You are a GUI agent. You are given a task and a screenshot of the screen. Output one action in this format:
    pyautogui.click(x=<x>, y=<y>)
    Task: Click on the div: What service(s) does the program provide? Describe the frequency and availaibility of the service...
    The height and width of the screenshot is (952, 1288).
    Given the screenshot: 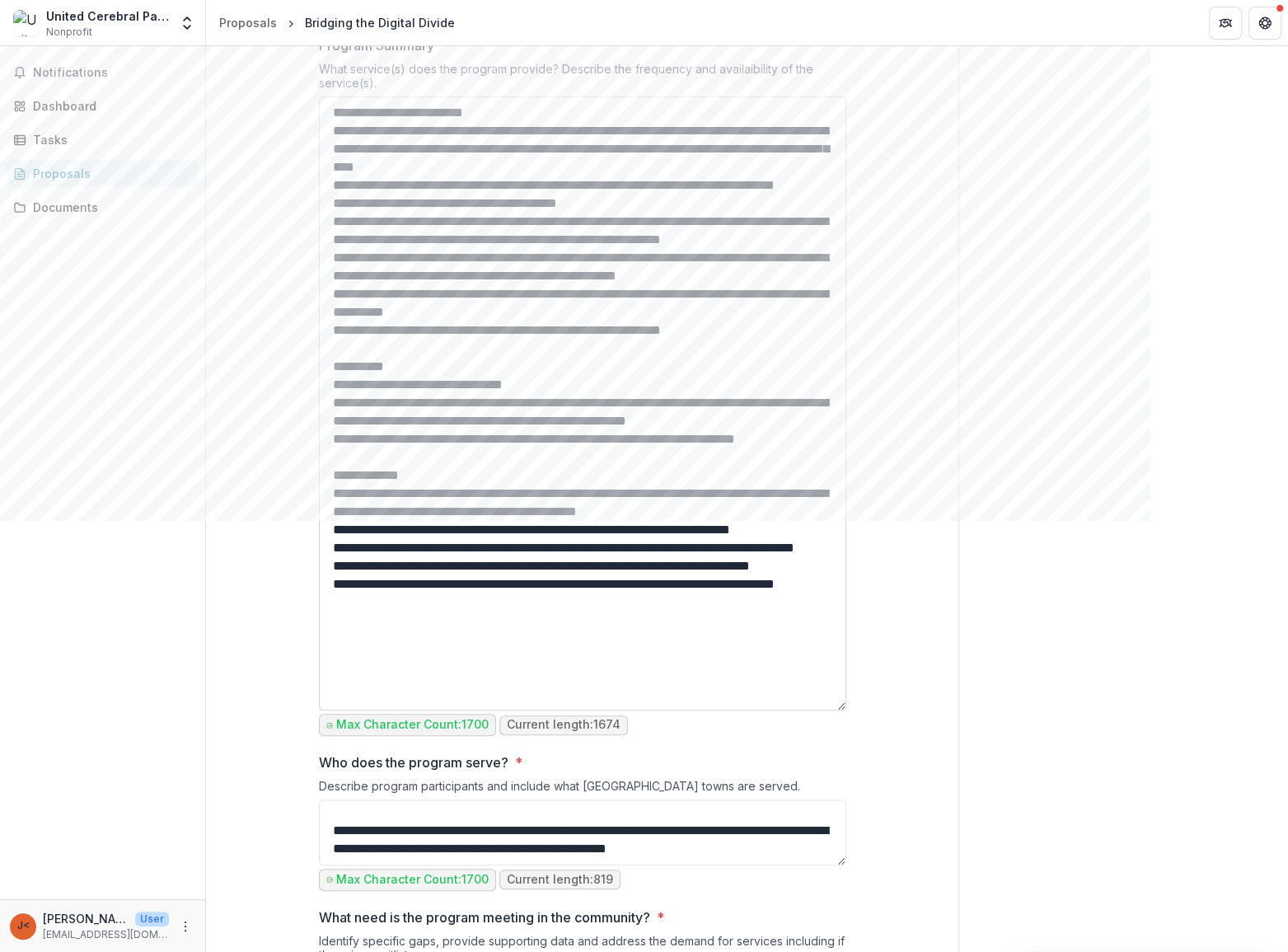 What is the action you would take?
    pyautogui.click(x=582, y=79)
    